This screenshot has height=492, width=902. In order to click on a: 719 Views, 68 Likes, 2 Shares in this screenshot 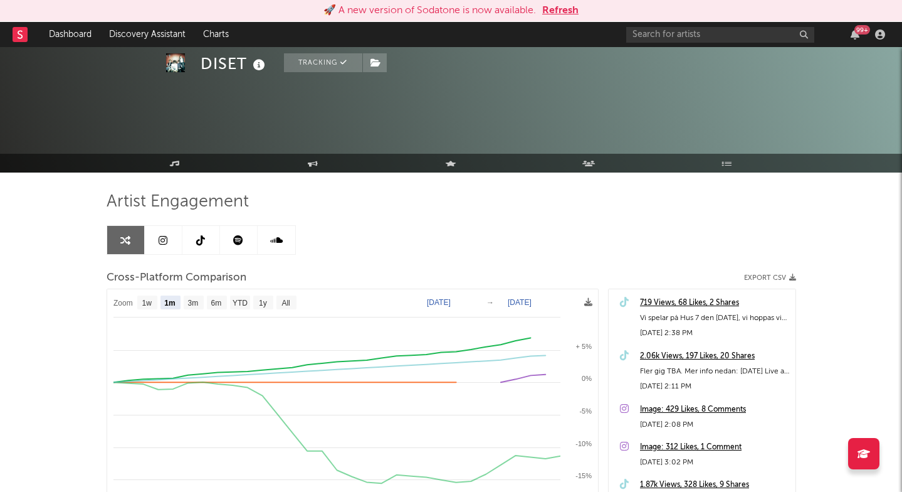, I will do `click(715, 303)`.